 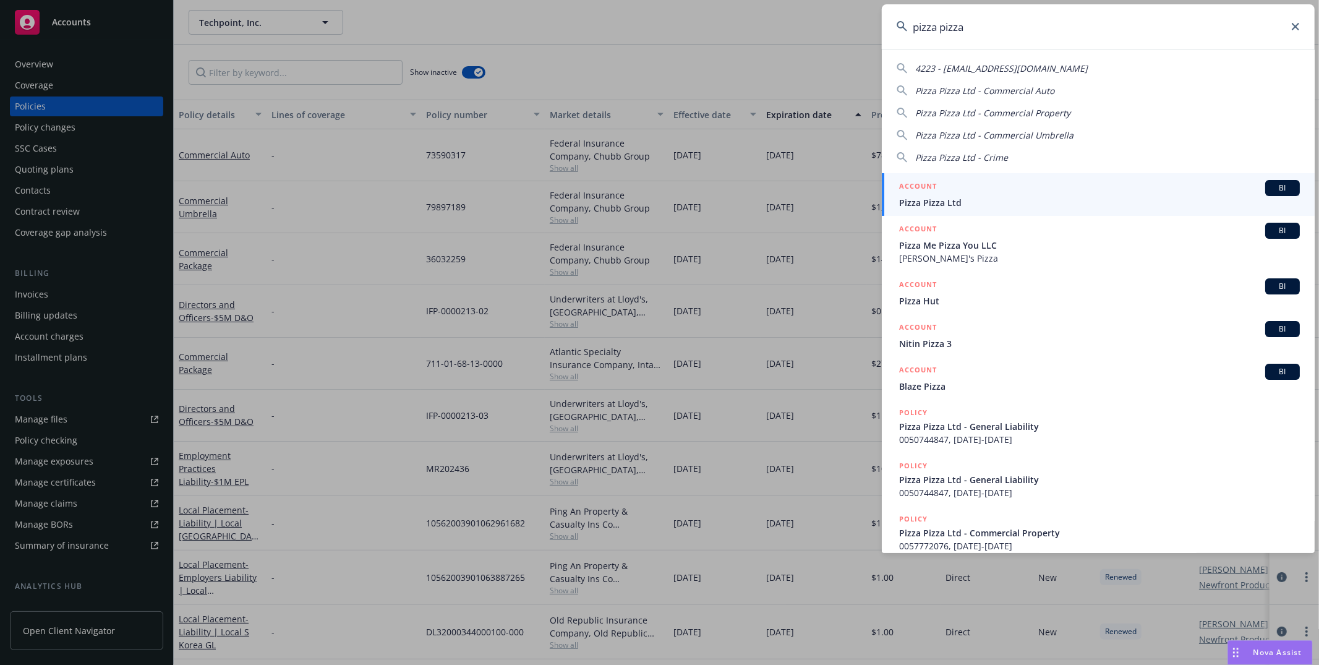 I want to click on input: Search..., so click(x=1098, y=27).